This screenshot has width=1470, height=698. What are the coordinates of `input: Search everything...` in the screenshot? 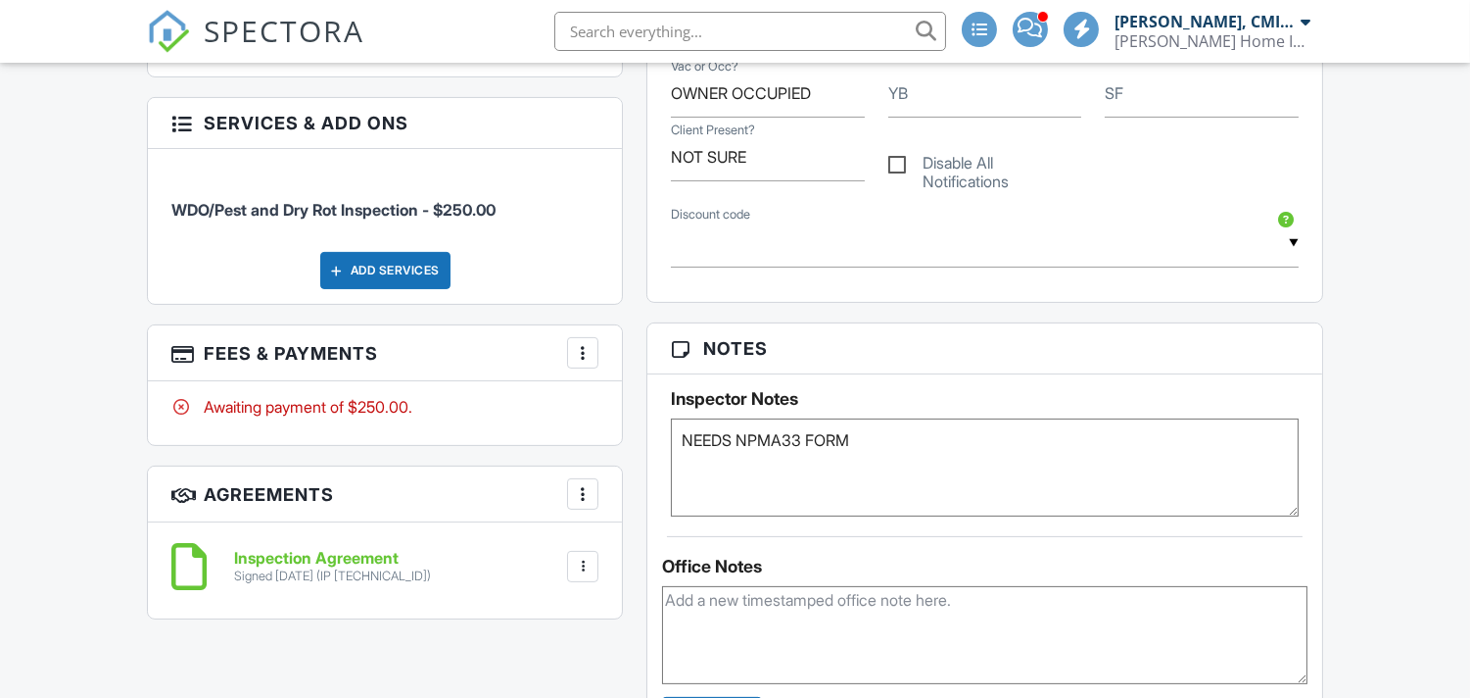 It's located at (750, 31).